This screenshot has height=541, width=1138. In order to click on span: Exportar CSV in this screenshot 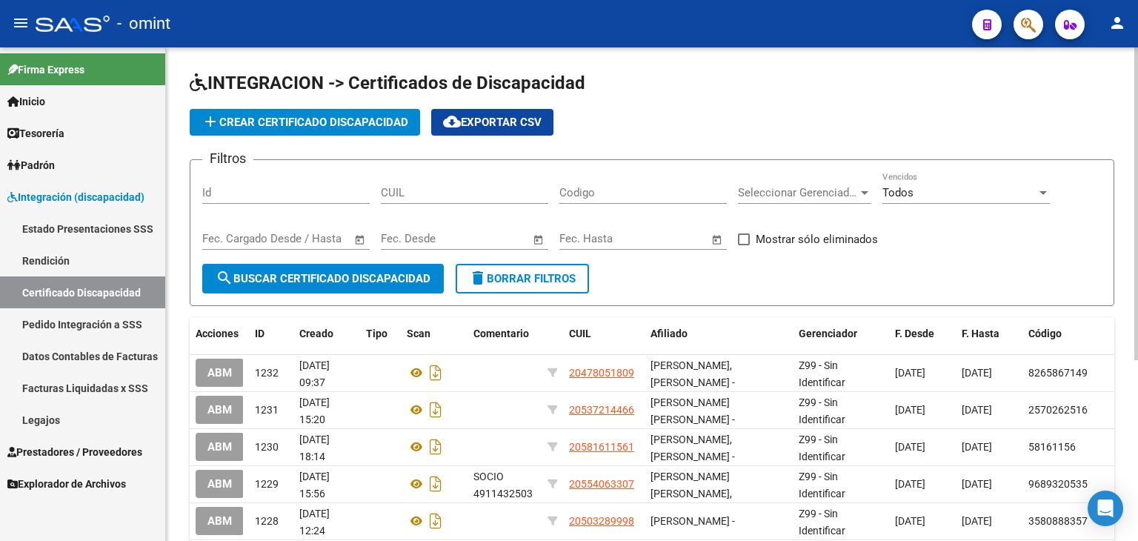, I will do `click(492, 122)`.